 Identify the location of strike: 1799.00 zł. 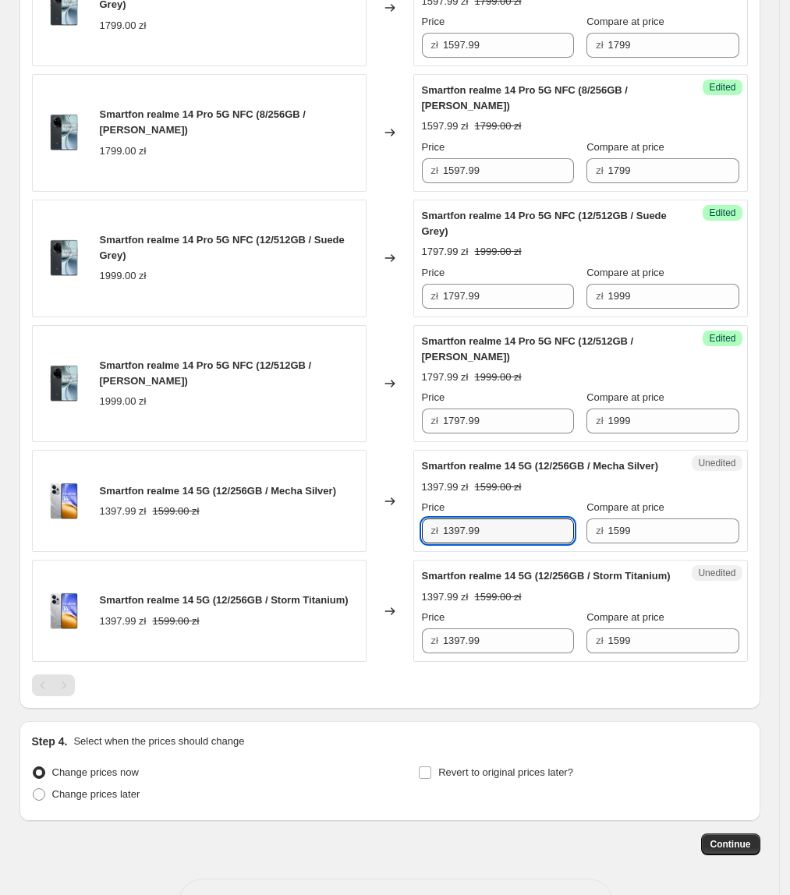
(498, 126).